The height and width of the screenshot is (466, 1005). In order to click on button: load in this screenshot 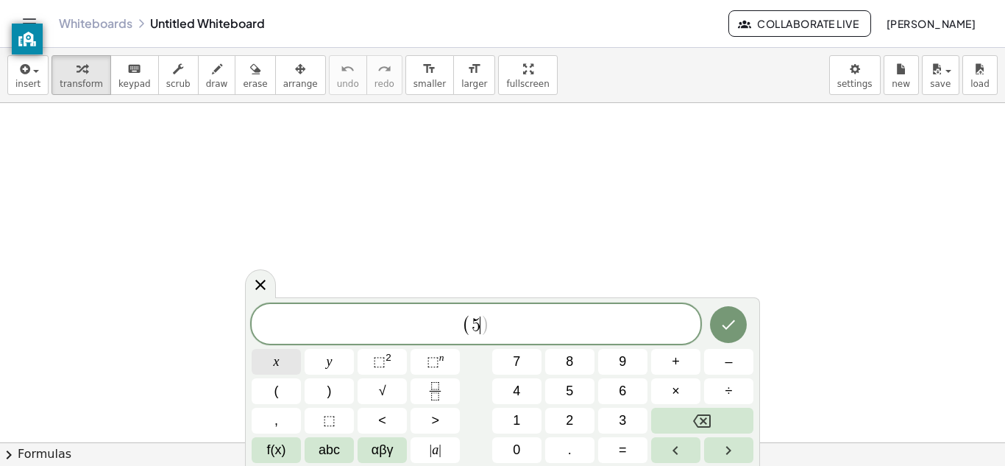, I will do `click(980, 75)`.